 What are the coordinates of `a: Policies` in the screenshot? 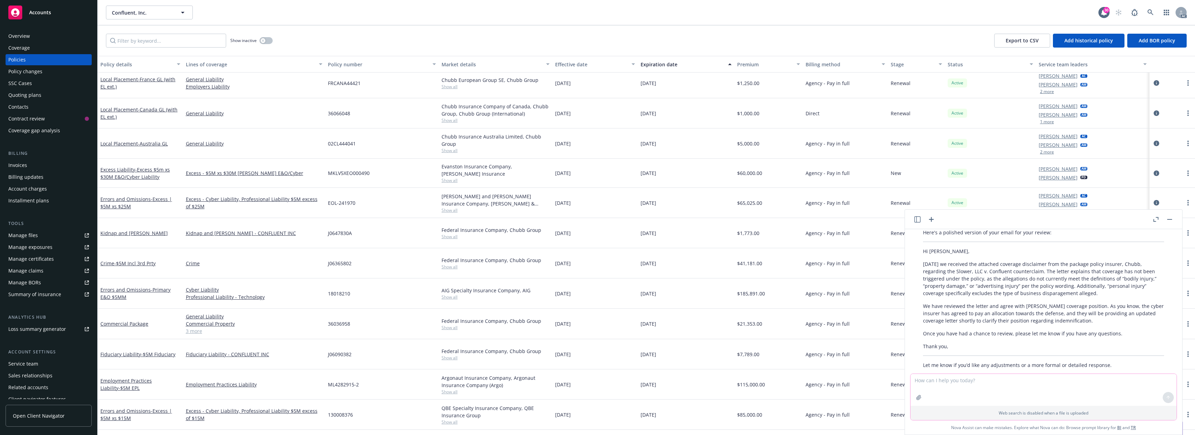 It's located at (49, 60).